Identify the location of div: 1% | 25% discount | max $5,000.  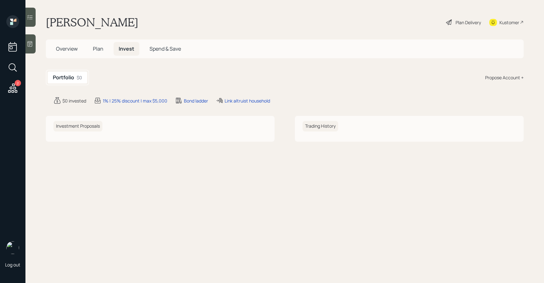
(135, 100).